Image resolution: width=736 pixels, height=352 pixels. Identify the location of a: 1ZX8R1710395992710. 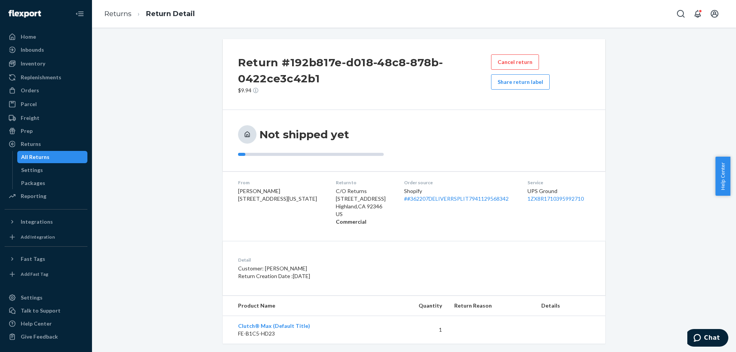
(556, 199).